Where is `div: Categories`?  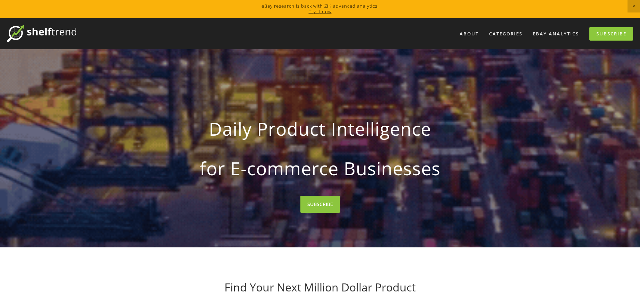
div: Categories is located at coordinates (506, 34).